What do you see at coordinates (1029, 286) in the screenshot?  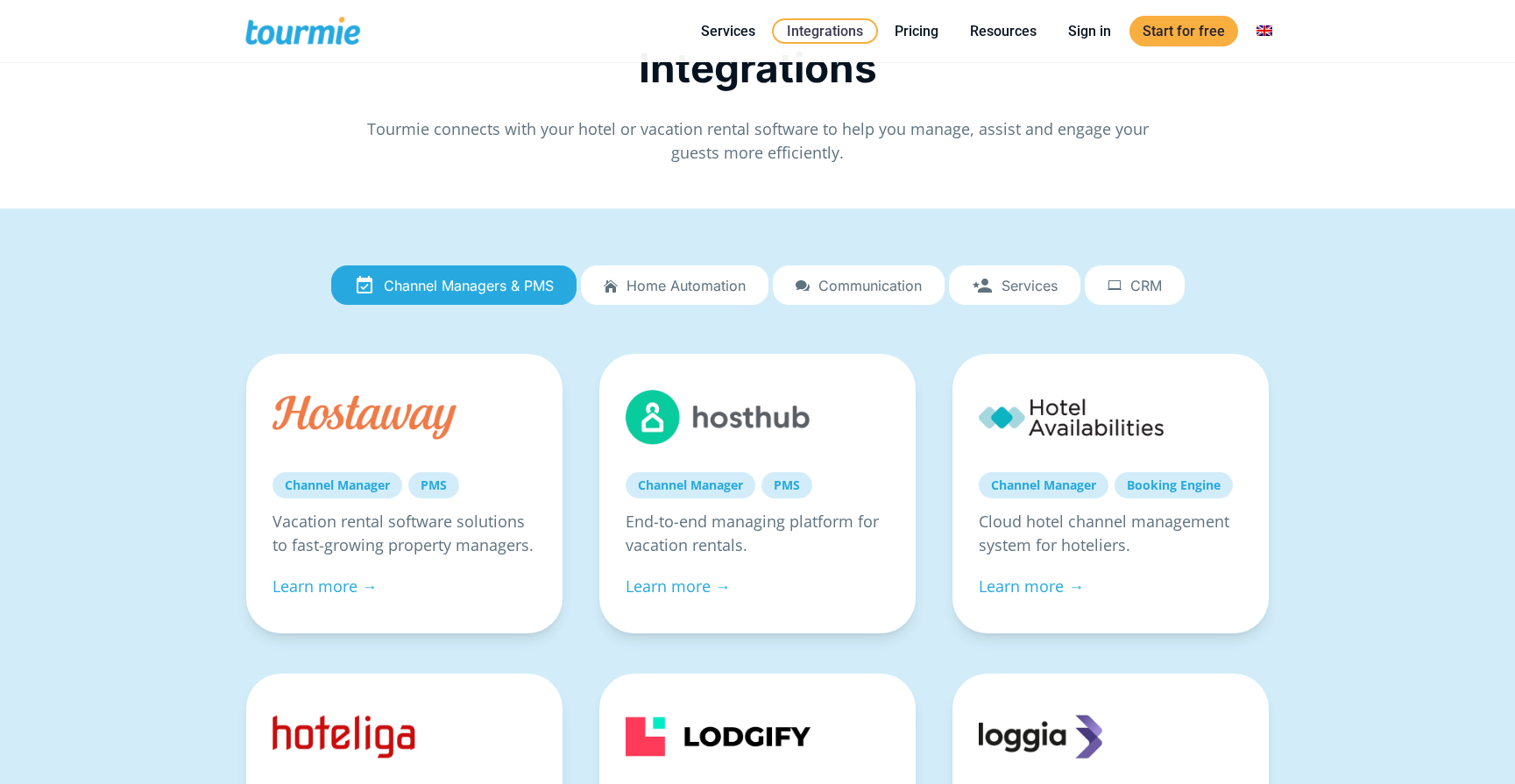 I see `span: Services` at bounding box center [1029, 286].